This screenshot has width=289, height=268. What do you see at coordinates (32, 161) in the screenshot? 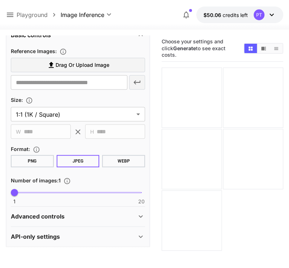
I see `button: PNG` at bounding box center [32, 161].